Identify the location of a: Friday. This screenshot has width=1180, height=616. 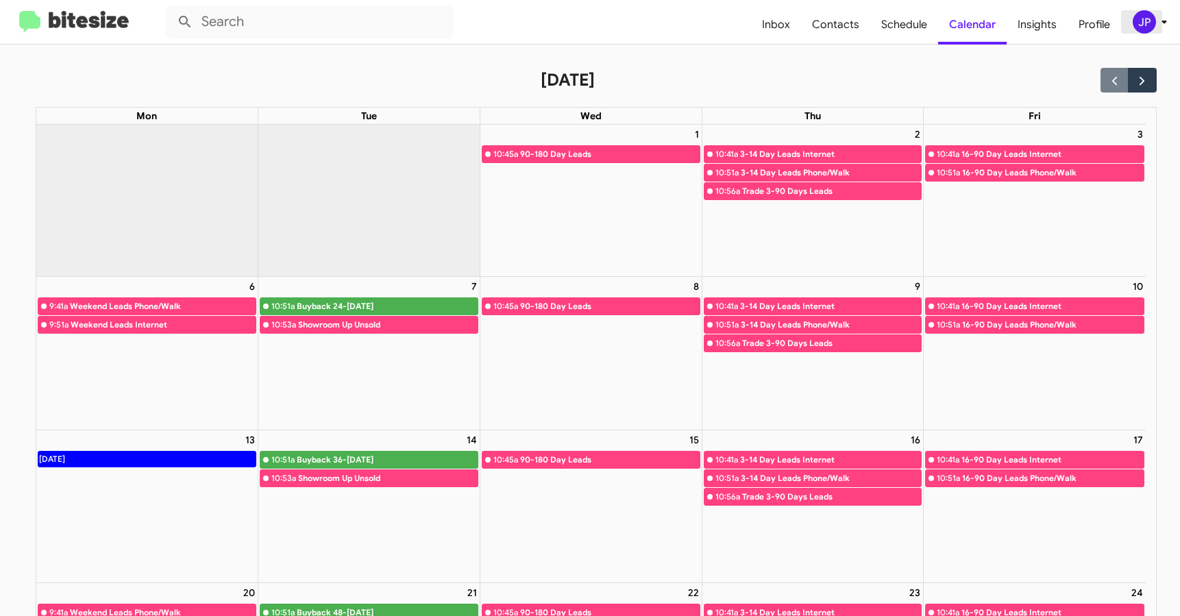
(1035, 116).